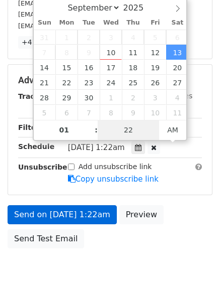 The height and width of the screenshot is (293, 220). I want to click on span: September 11, 2025, so click(133, 52).